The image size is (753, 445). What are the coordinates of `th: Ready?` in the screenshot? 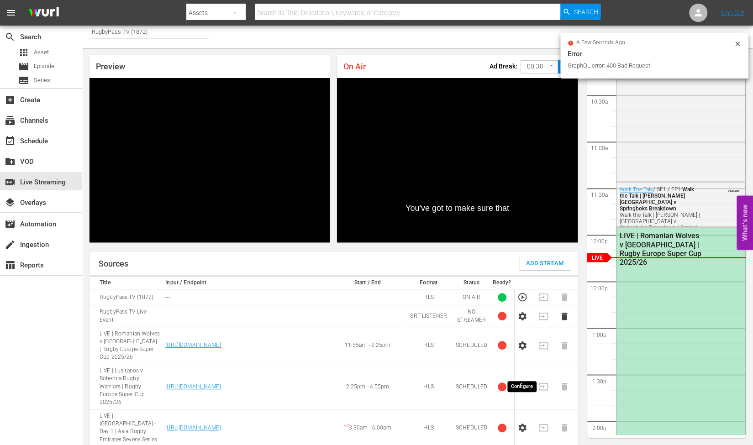 It's located at (502, 283).